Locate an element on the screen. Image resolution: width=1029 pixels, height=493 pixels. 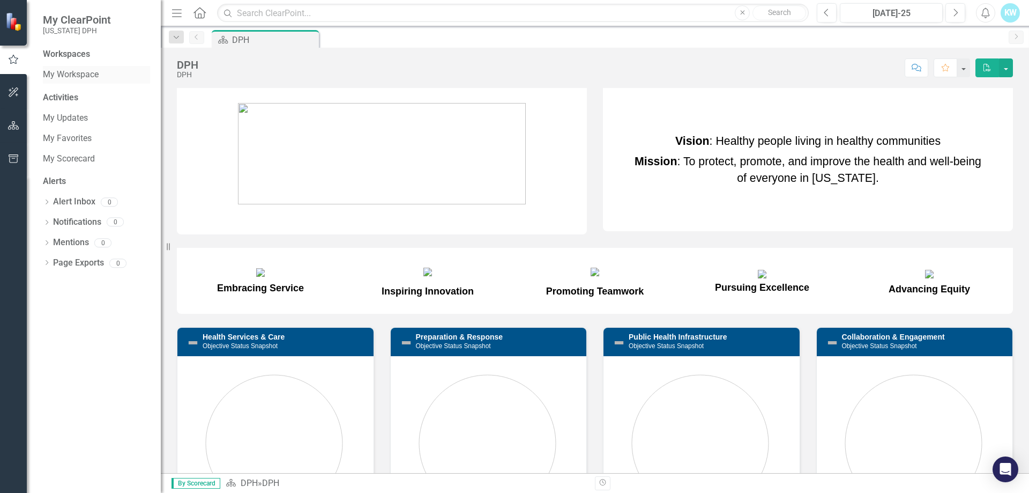
a: My Workspace is located at coordinates (96, 75).